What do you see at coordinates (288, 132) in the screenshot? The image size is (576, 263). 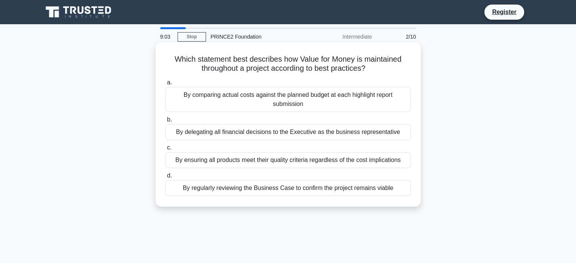 I see `div: By delegating all financial decisions to the Executive as the business representative` at bounding box center [288, 132].